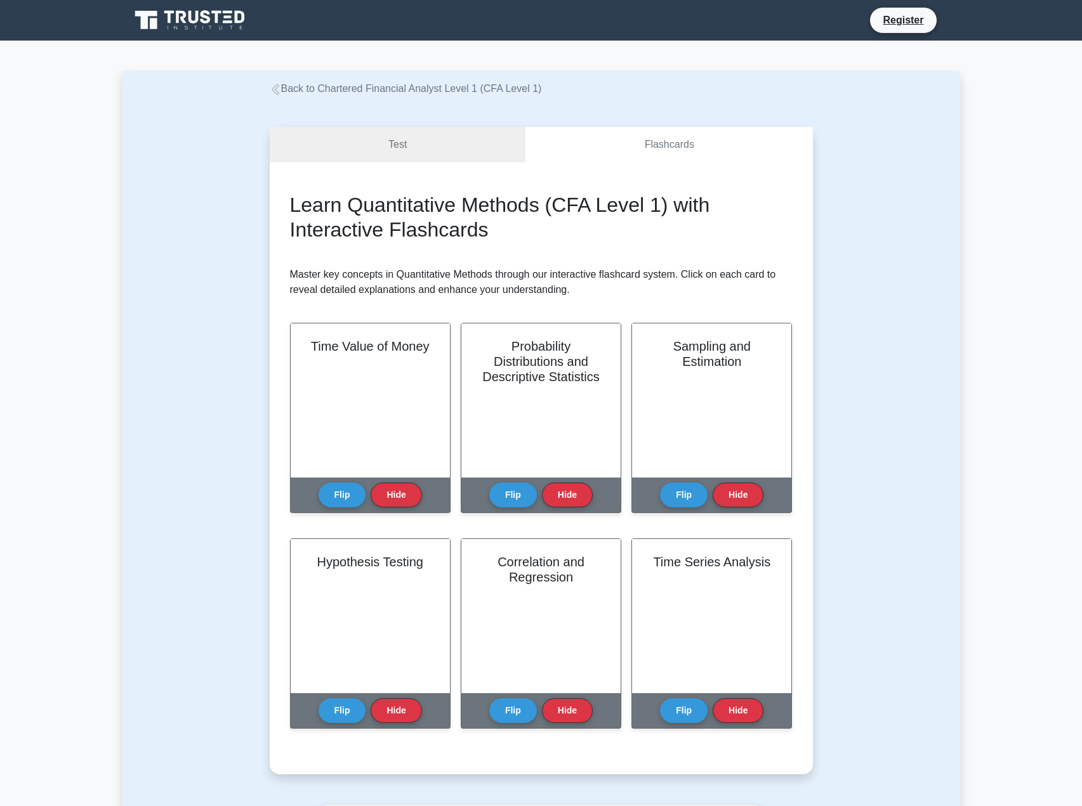 The height and width of the screenshot is (806, 1082). What do you see at coordinates (711, 354) in the screenshot?
I see `h2: Sampling and Estimation` at bounding box center [711, 354].